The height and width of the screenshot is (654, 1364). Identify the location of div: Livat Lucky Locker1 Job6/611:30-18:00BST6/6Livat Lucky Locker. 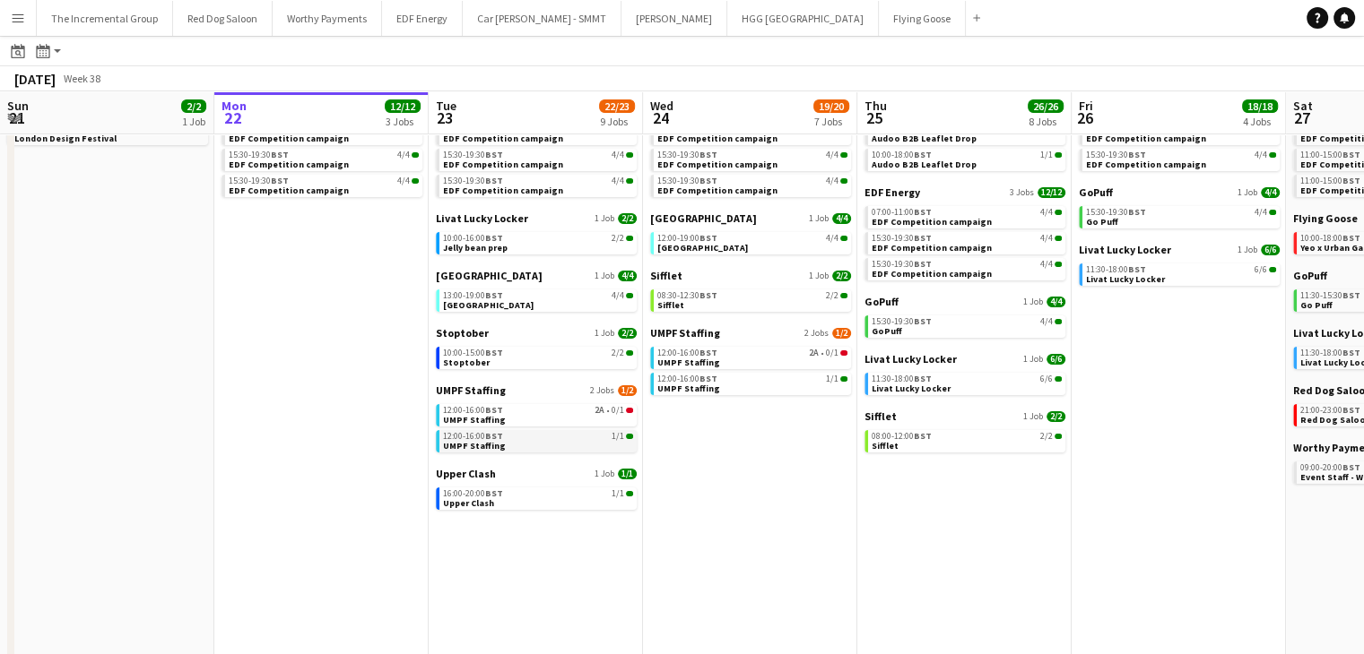
(965, 381).